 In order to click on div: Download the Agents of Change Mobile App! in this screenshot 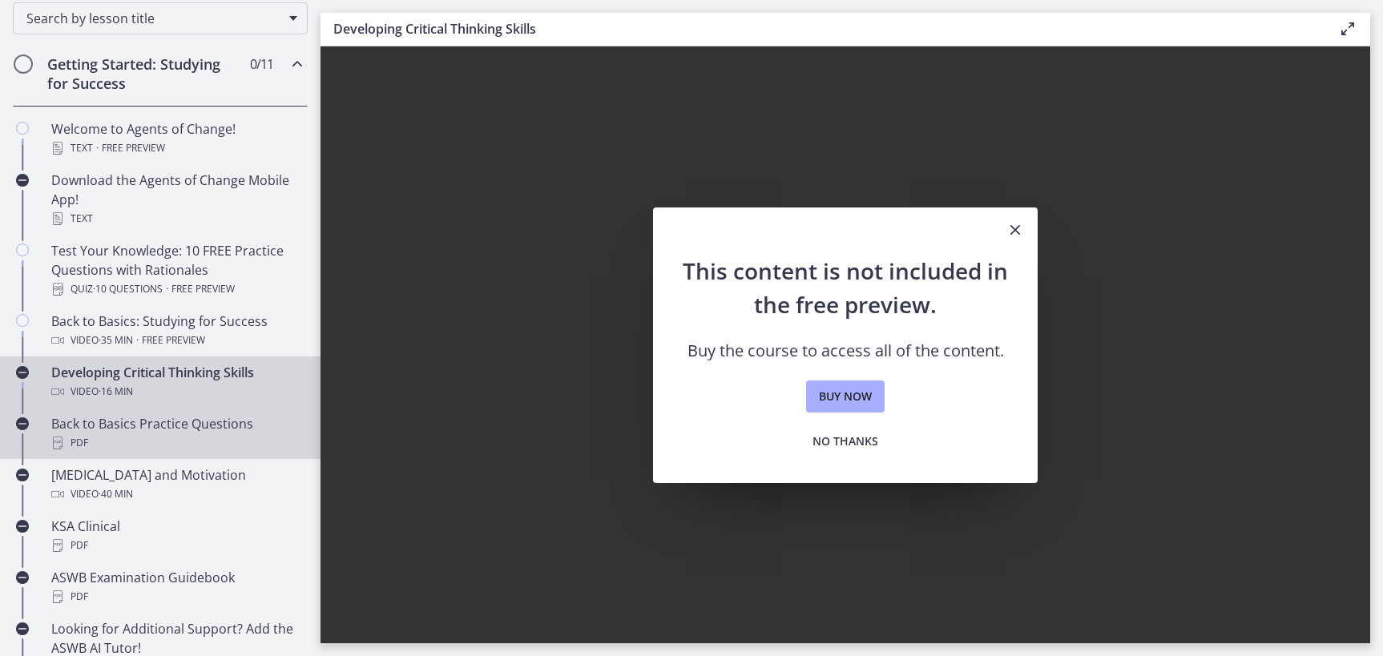, I will do `click(176, 200)`.